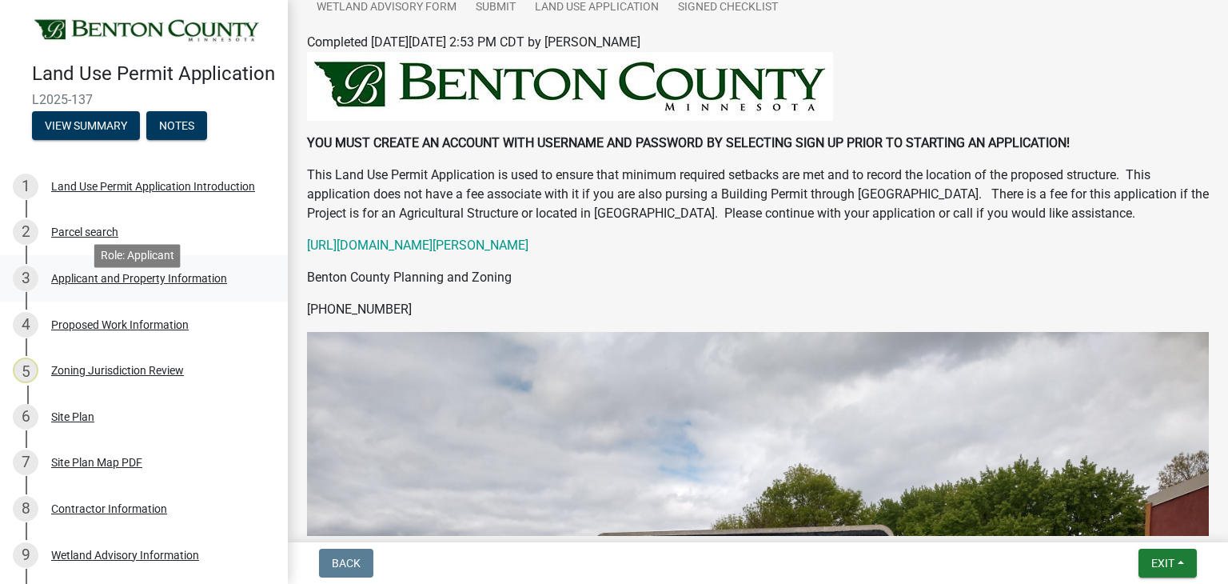  Describe the element at coordinates (147, 31) in the screenshot. I see `img: Benton County, Minnesota` at that location.